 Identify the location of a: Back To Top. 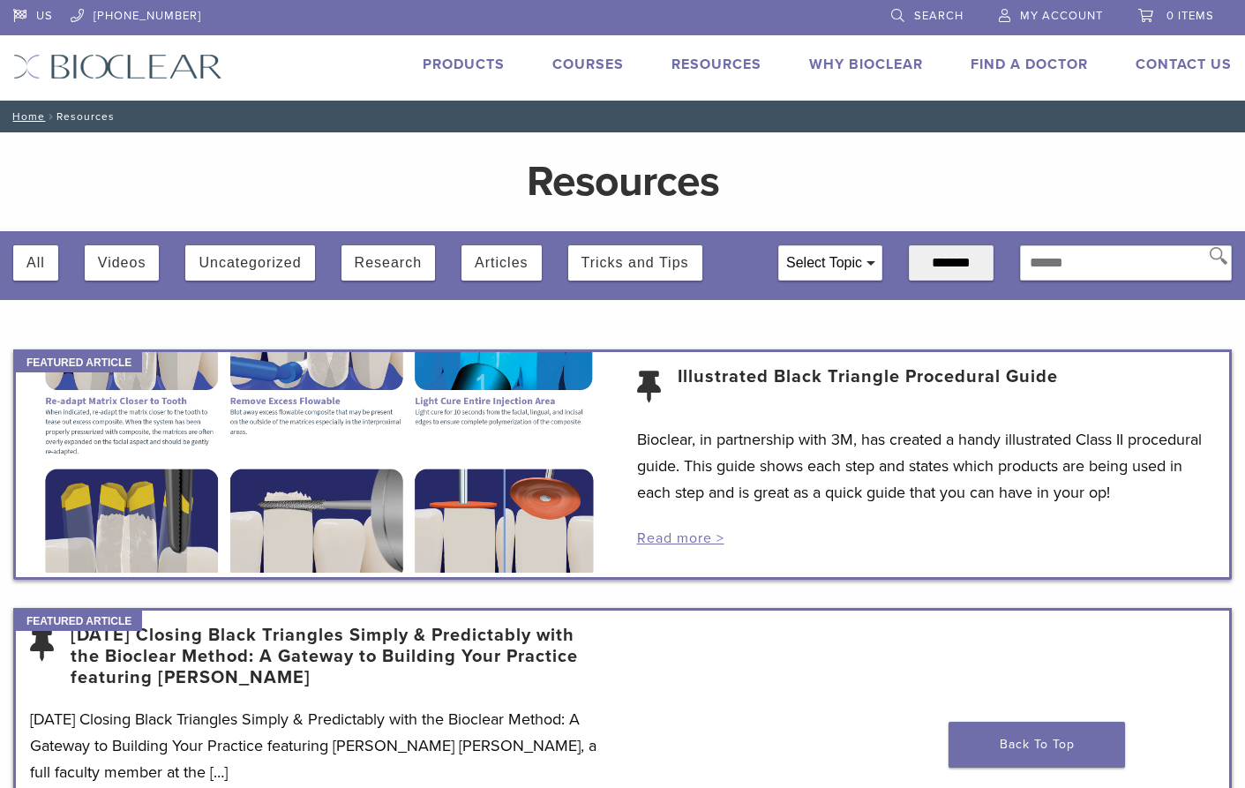
(1037, 745).